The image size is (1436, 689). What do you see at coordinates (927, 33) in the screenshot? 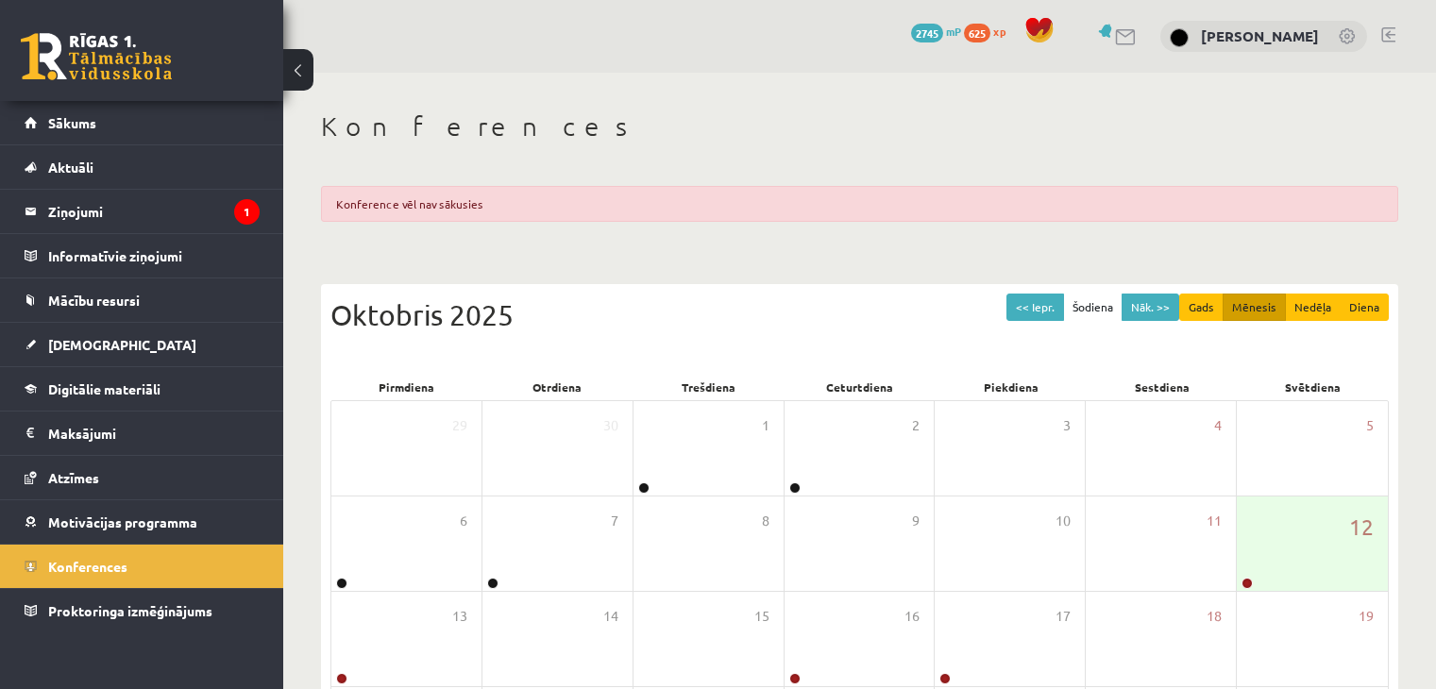
I see `span: 2745` at bounding box center [927, 33].